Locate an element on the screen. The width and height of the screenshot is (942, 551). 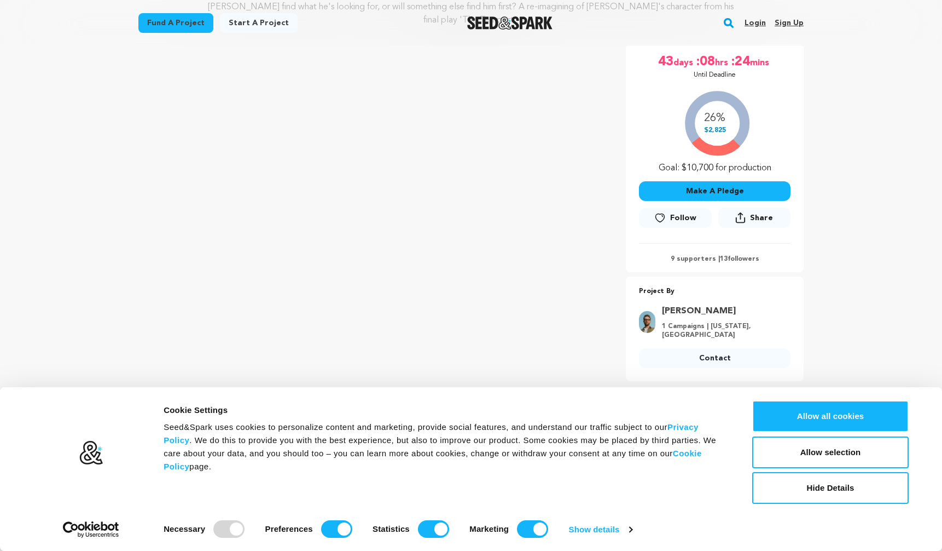
span: :08 is located at coordinates (705, 62).